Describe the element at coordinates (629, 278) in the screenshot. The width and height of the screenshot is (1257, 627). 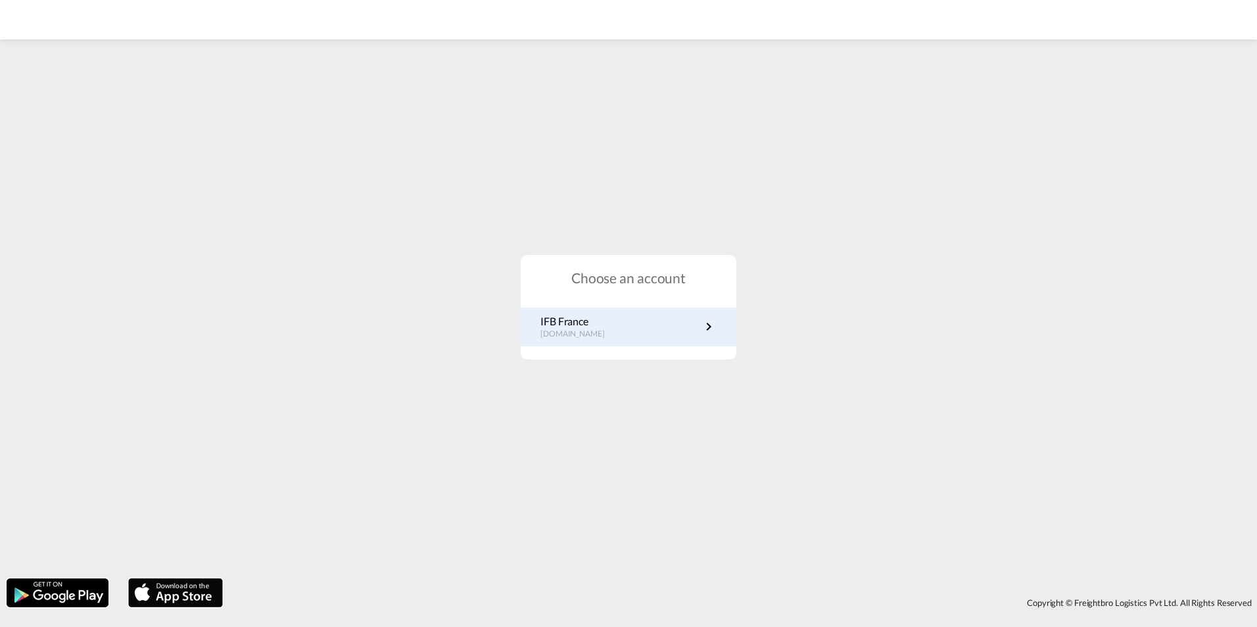
I see `h1: Choose an account` at that location.